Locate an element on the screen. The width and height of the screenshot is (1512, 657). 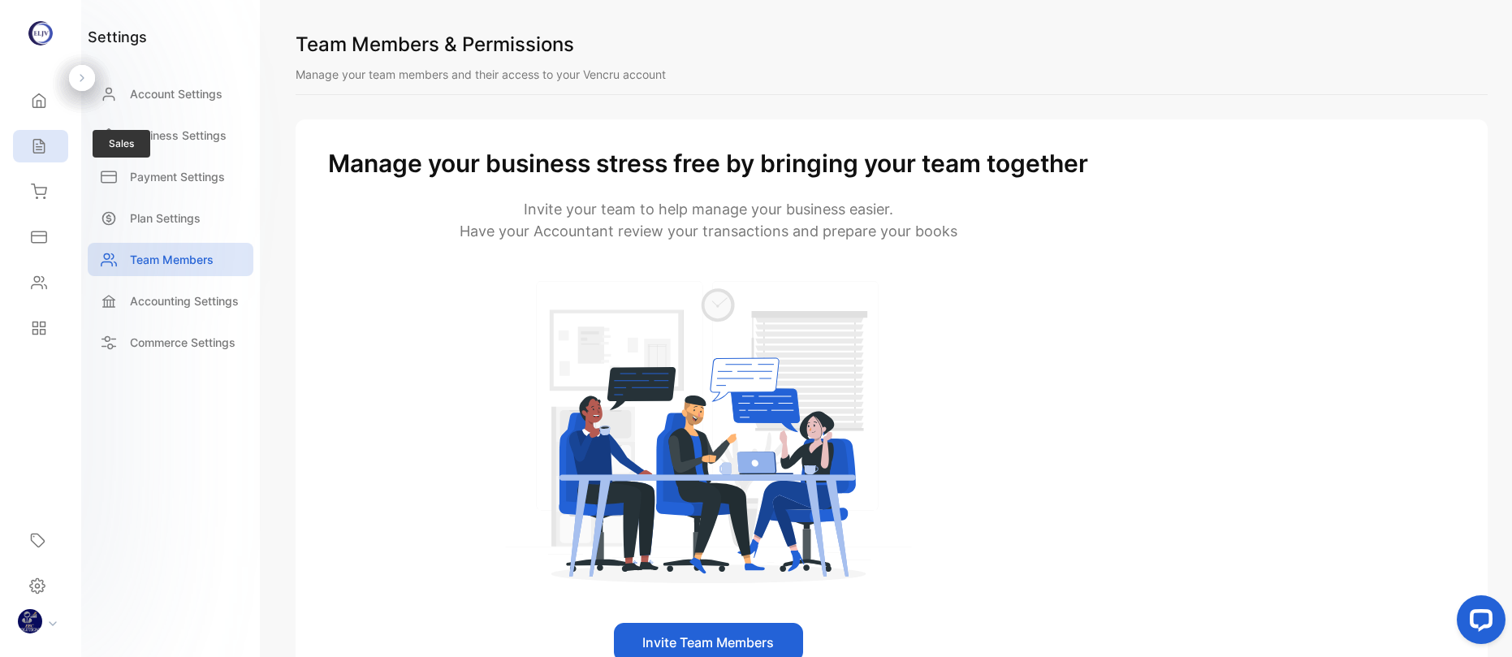
p: Manage your team members and their access to your Vencru account is located at coordinates (891, 74).